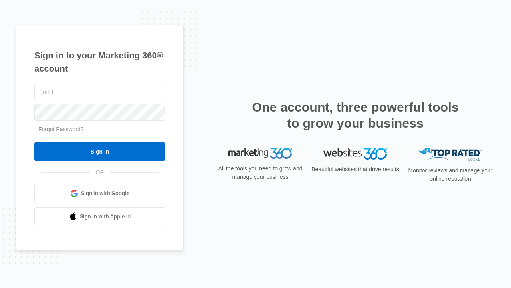 The width and height of the screenshot is (511, 288). Describe the element at coordinates (61, 129) in the screenshot. I see `a: Forgot Password?` at that location.